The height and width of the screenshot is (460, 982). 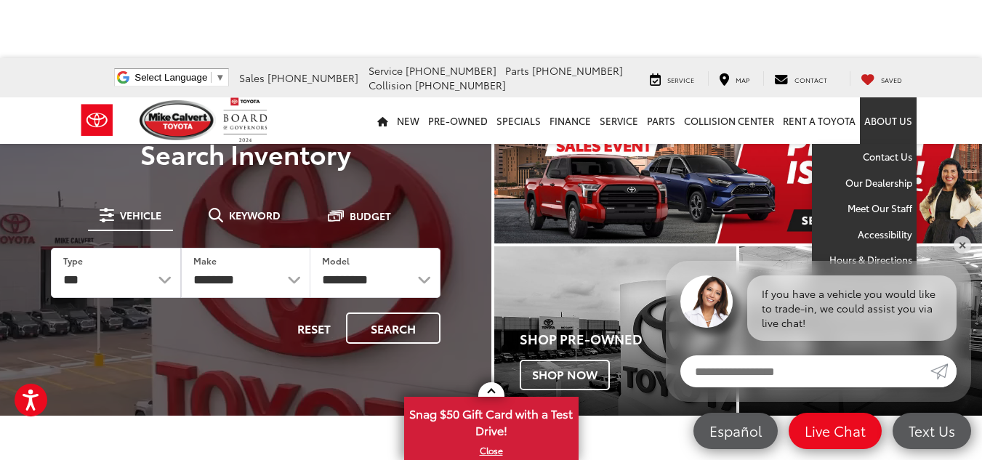 What do you see at coordinates (180, 77) in the screenshot?
I see `a: Select Language​` at bounding box center [180, 77].